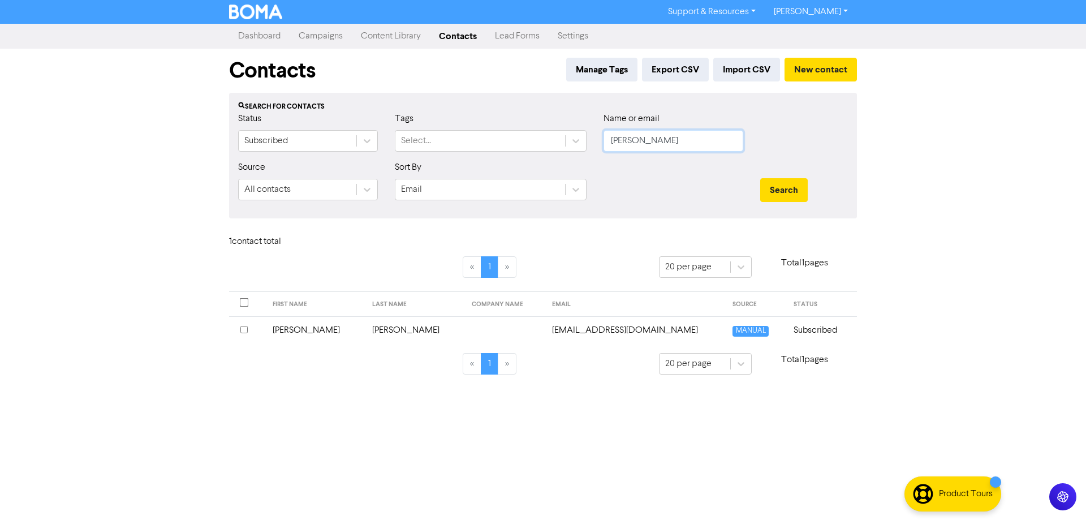 The image size is (1086, 520). Describe the element at coordinates (272, 71) in the screenshot. I see `h1: Contacts` at that location.